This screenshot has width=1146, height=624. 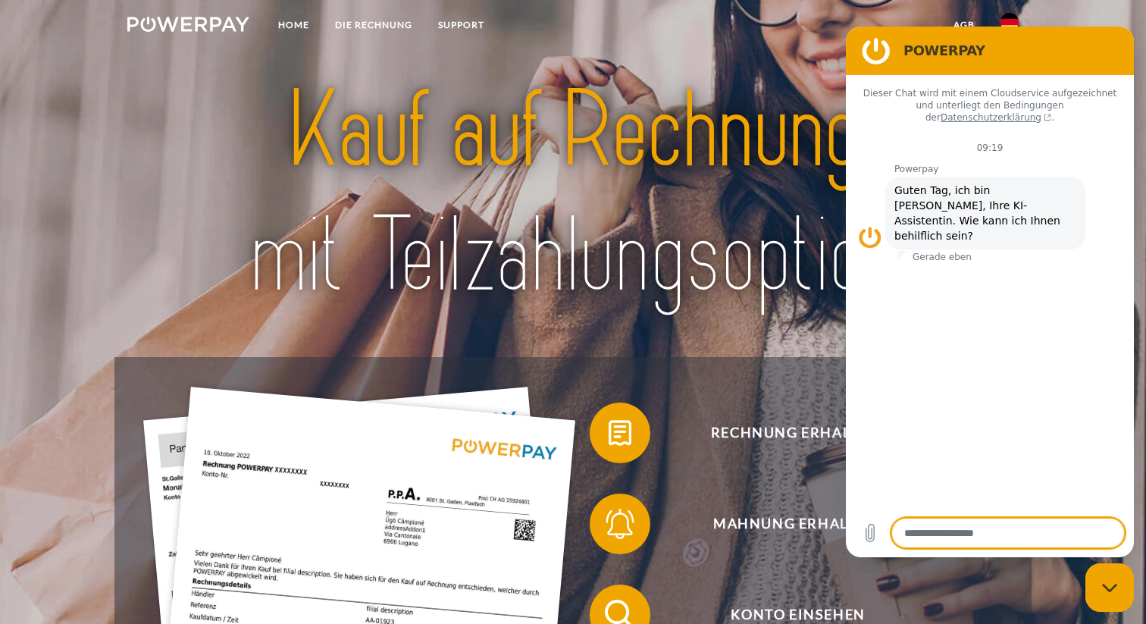 What do you see at coordinates (798, 524) in the screenshot?
I see `span: Mahnung erhalten?` at bounding box center [798, 524].